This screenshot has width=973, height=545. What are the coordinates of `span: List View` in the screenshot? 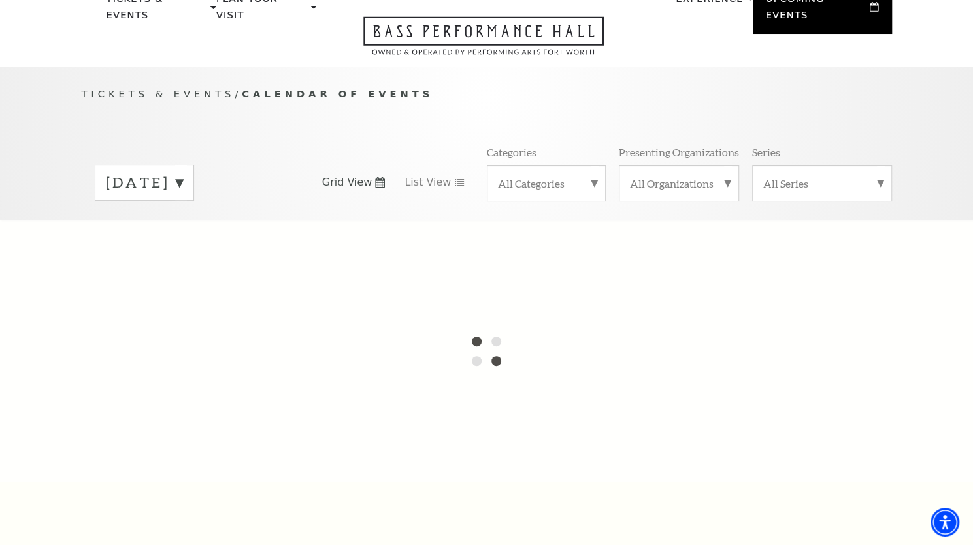 It's located at (427, 182).